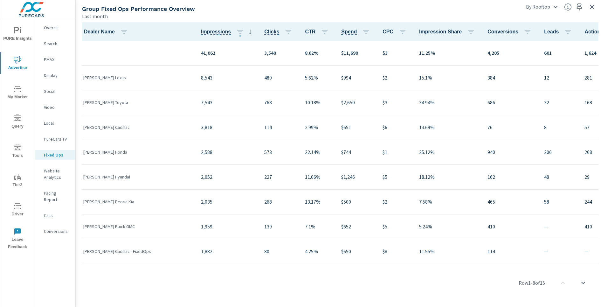  What do you see at coordinates (559, 177) in the screenshot?
I see `p: 48` at bounding box center [559, 177].